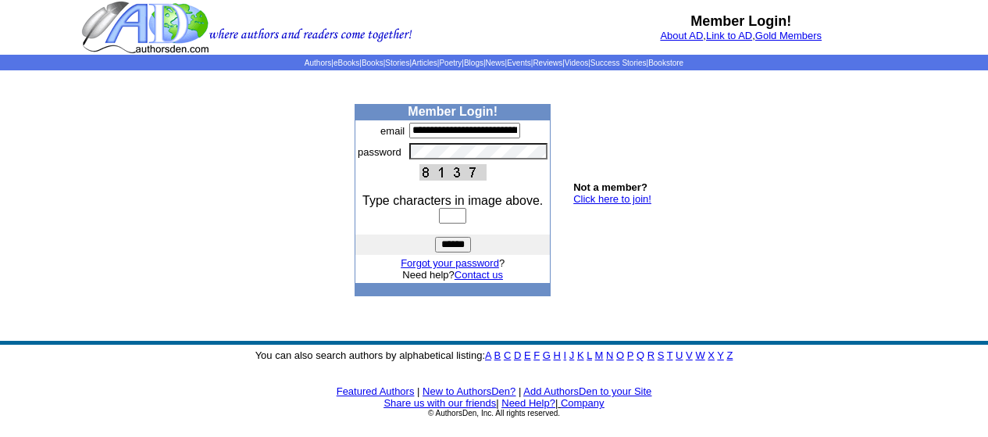  I want to click on a: About AD, so click(681, 35).